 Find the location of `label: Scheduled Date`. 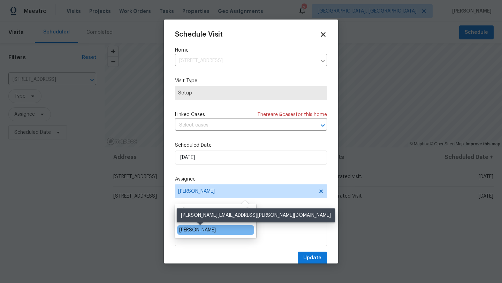

label: Scheduled Date is located at coordinates (251, 145).